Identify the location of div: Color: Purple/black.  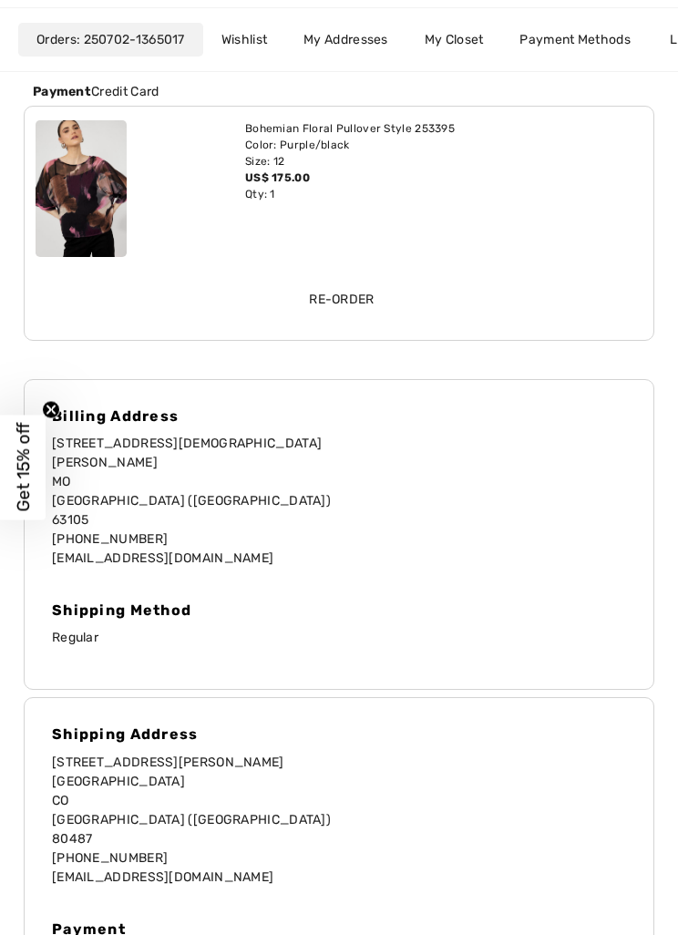
(444, 145).